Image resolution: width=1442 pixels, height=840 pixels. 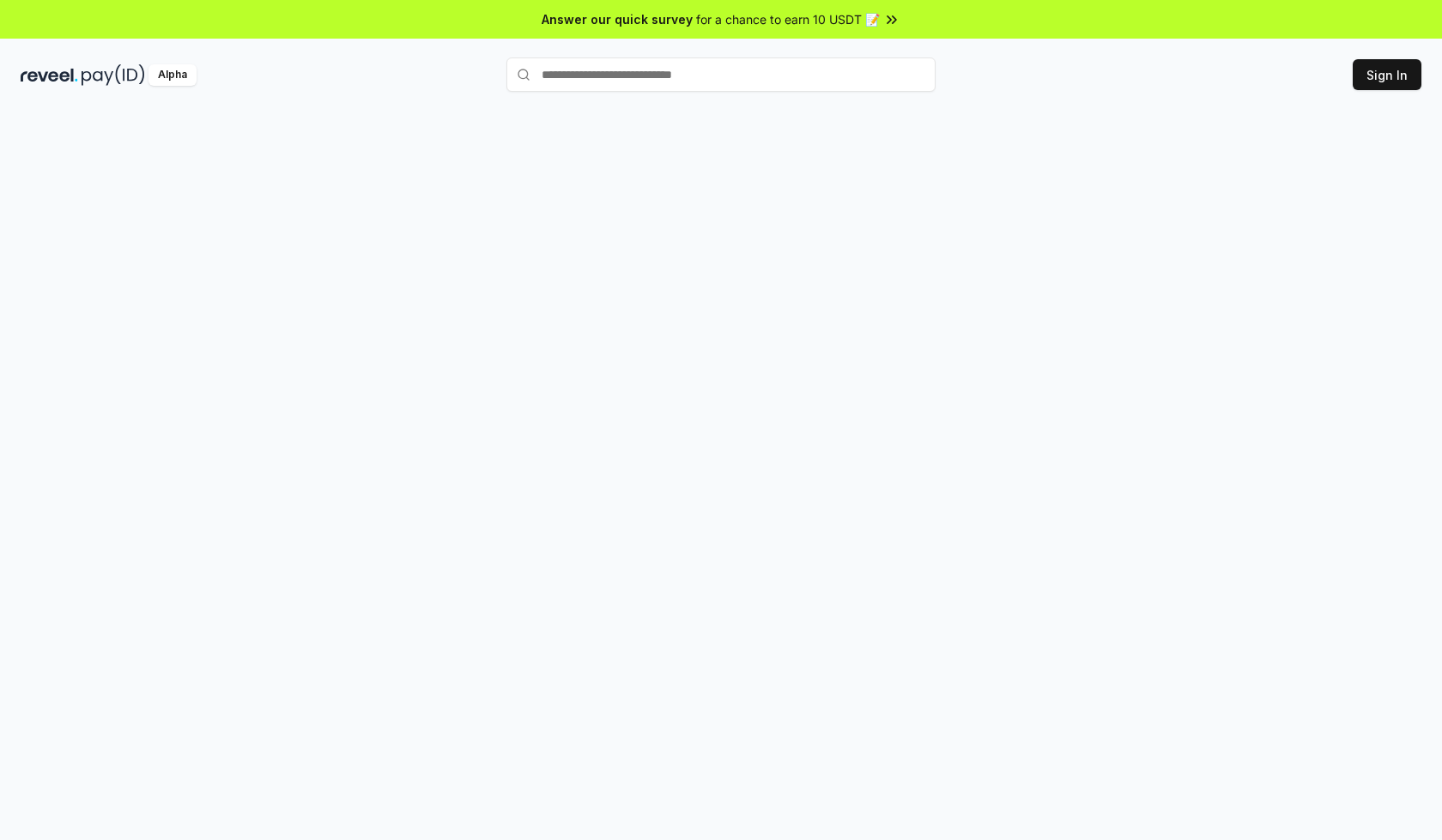 What do you see at coordinates (172, 75) in the screenshot?
I see `div: Alpha` at bounding box center [172, 75].